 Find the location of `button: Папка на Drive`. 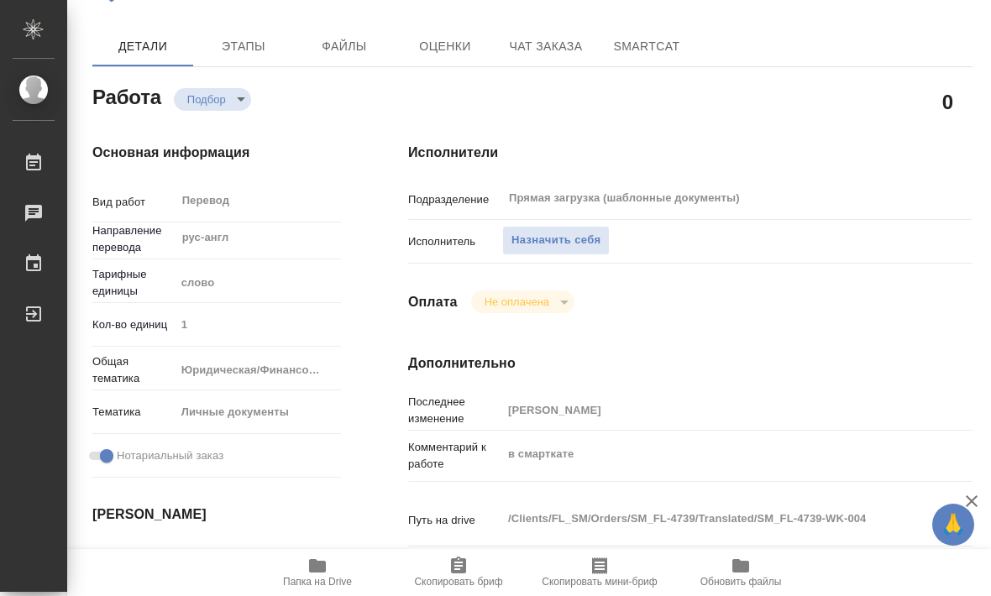

button: Папка на Drive is located at coordinates (318, 573).